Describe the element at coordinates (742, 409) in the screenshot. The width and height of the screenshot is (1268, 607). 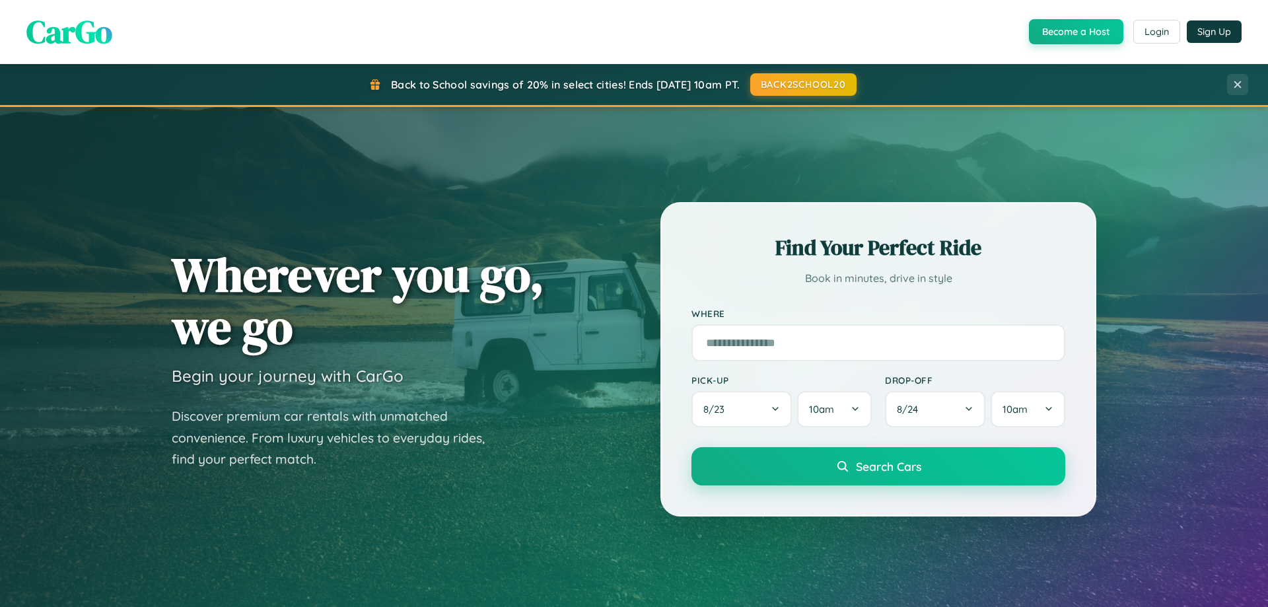
I see `button: 8/23` at that location.